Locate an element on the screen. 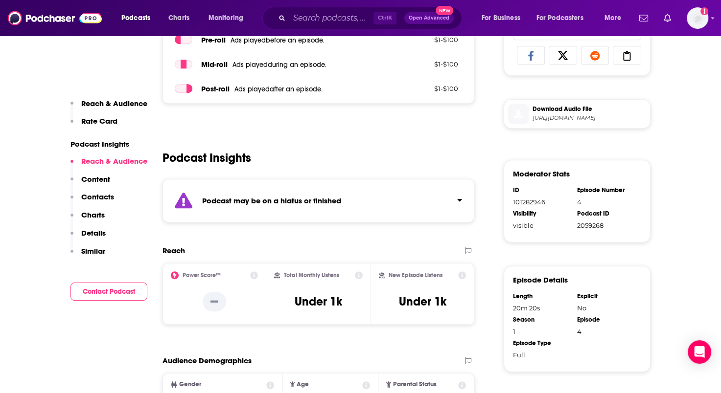 The height and width of the screenshot is (393, 721). div: Episode Type is located at coordinates (542, 344).